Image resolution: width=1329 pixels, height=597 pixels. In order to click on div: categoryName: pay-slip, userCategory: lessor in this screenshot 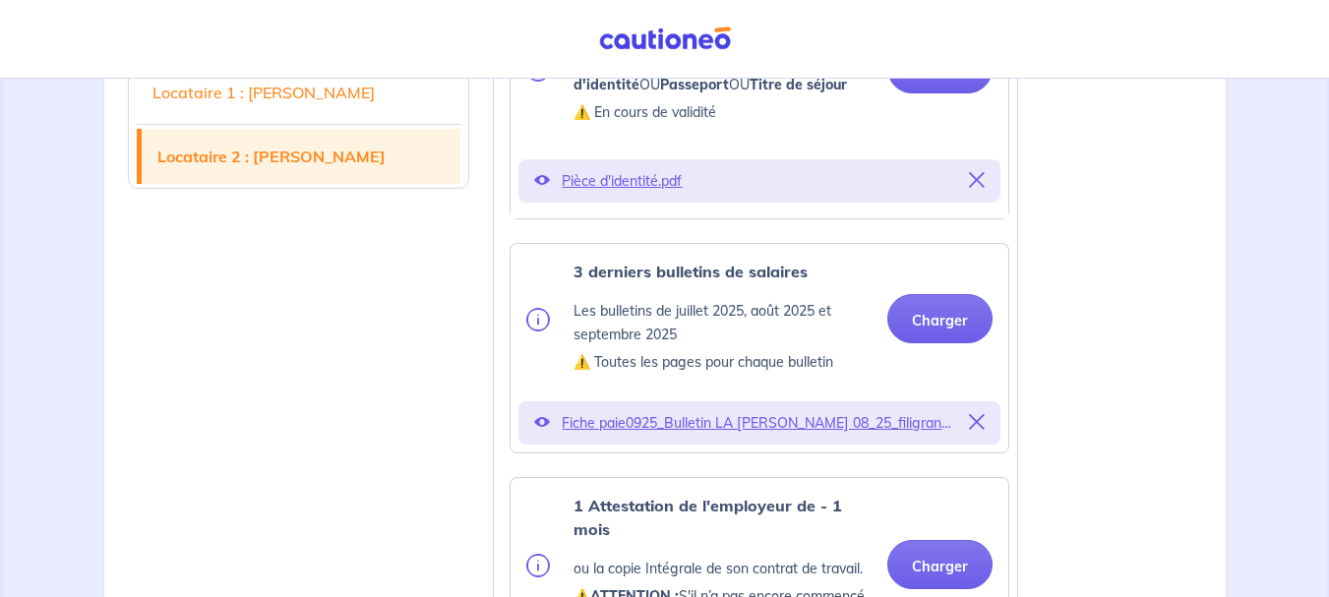, I will do `click(760, 348)`.